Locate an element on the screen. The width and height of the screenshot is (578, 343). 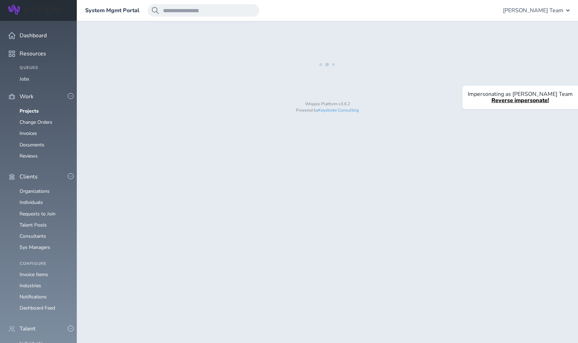
span: Work is located at coordinates (27, 97).